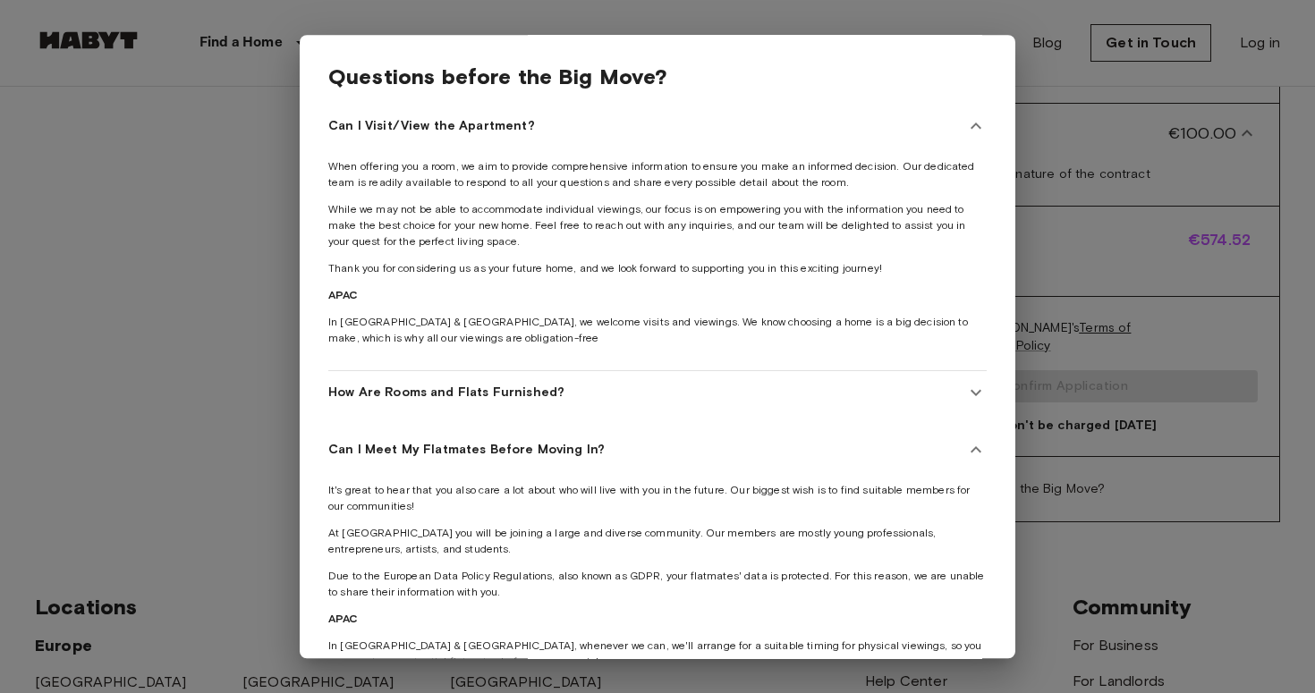 The height and width of the screenshot is (693, 1315). Describe the element at coordinates (658, 225) in the screenshot. I see `p: While we may not be able to accommodate individual viewings, our focus is on empowering you with ...` at that location.